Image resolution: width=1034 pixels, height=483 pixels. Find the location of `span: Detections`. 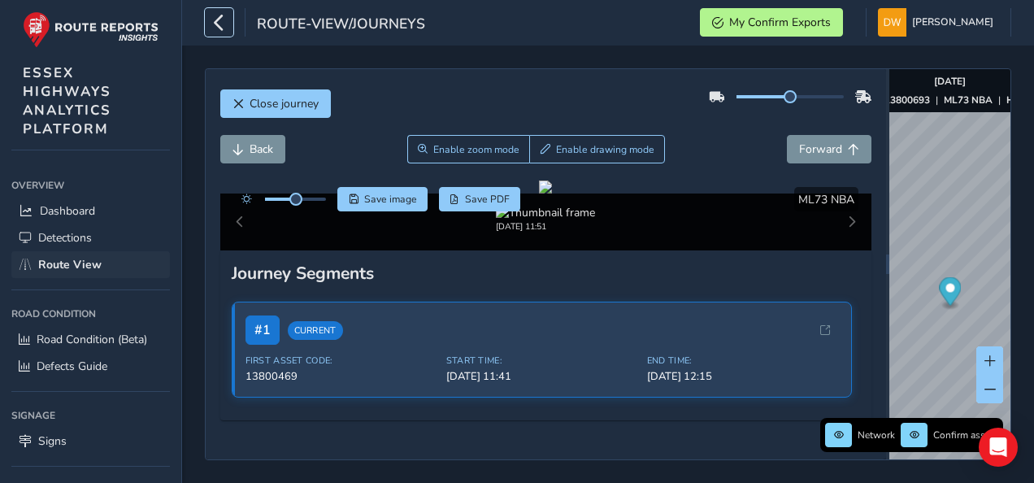

span: Detections is located at coordinates (65, 237).